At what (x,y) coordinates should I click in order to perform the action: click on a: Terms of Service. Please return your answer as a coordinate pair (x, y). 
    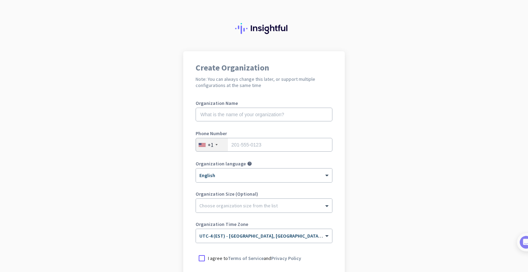
    Looking at the image, I should click on (246, 258).